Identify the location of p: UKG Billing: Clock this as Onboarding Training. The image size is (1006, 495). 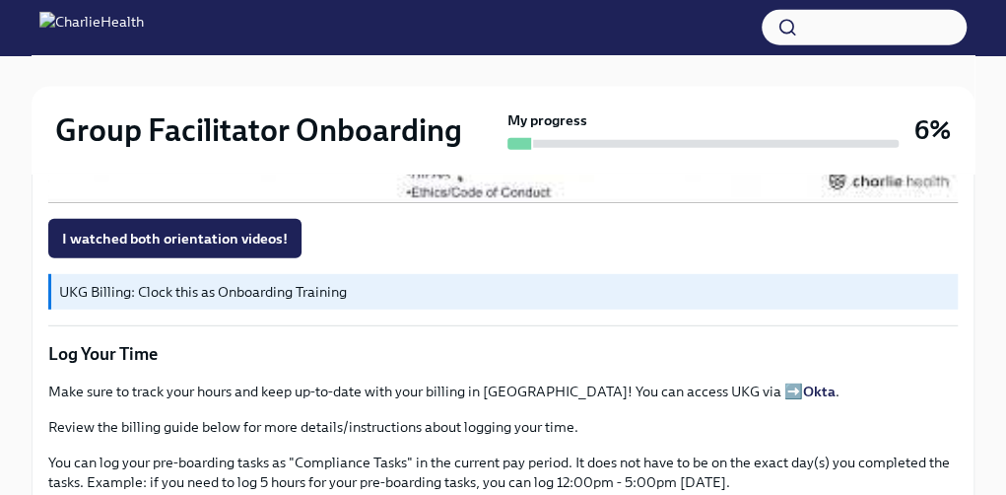
(504, 292).